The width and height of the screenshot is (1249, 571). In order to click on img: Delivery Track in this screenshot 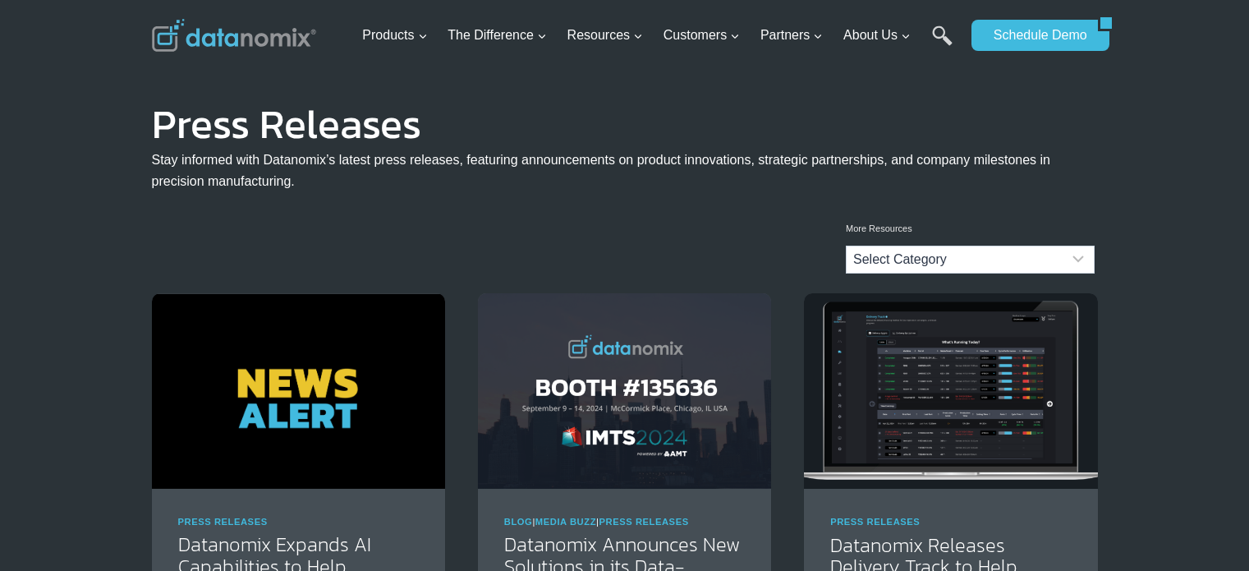, I will do `click(950, 391)`.